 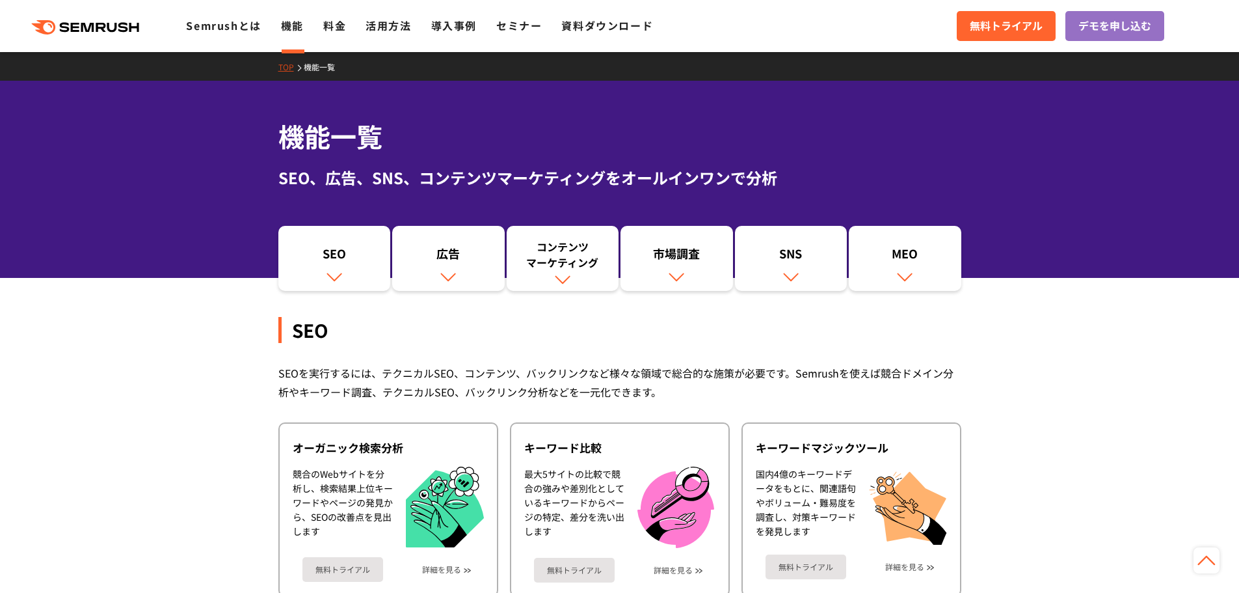 I want to click on div: SEO、広告、SNS、コンテンツマーケティングをオールインワンで分析, so click(x=620, y=178).